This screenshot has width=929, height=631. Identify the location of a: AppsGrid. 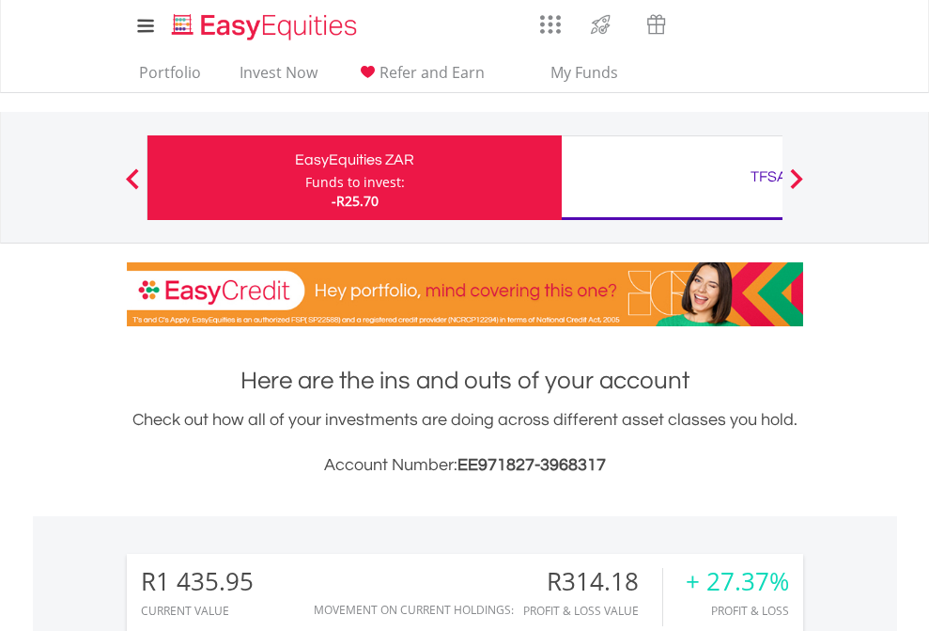
(551, 20).